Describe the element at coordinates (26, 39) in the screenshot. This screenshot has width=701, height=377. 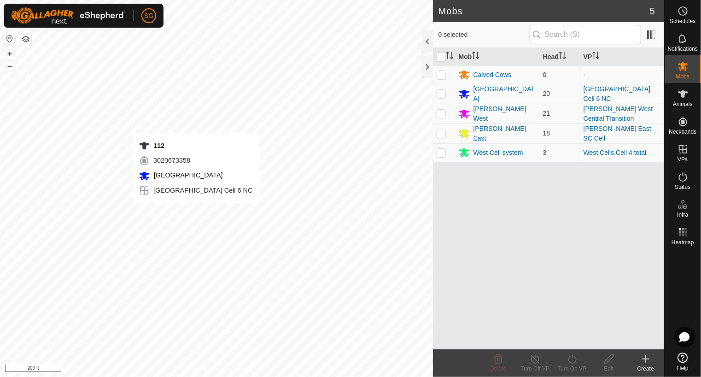
I see `button: Map Layers` at that location.